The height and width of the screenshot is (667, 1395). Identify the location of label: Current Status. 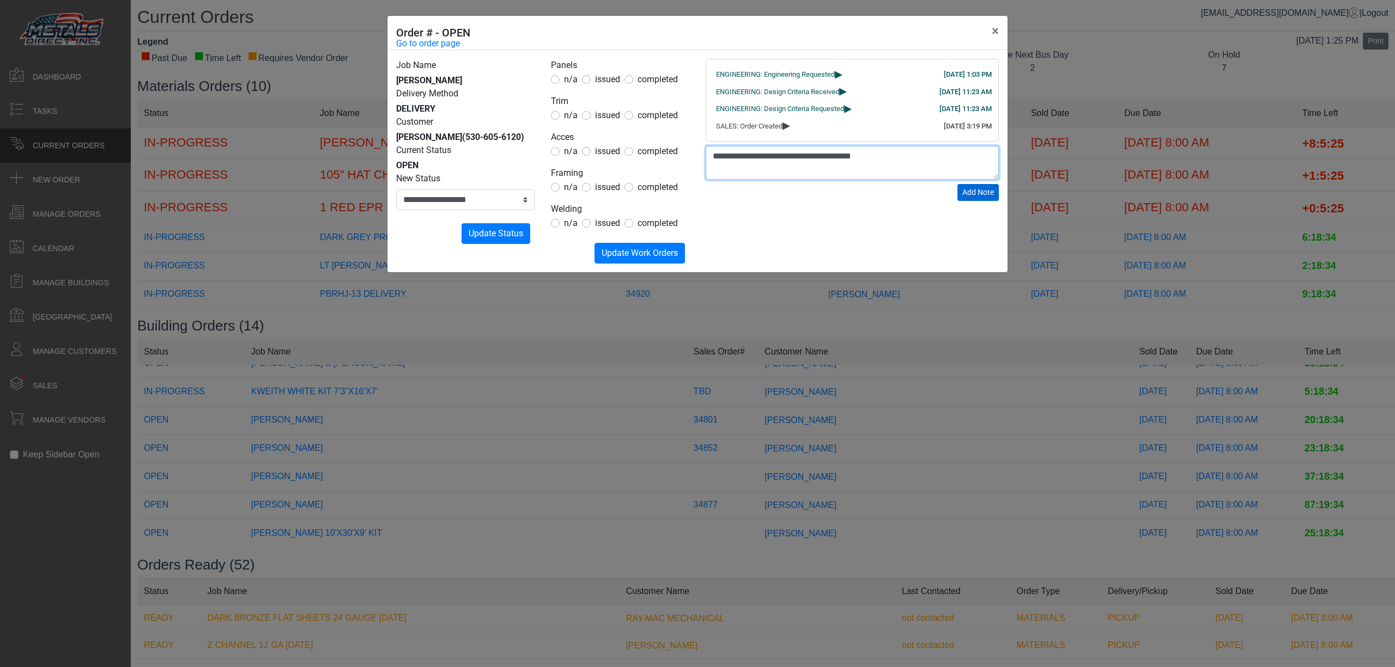
(423, 150).